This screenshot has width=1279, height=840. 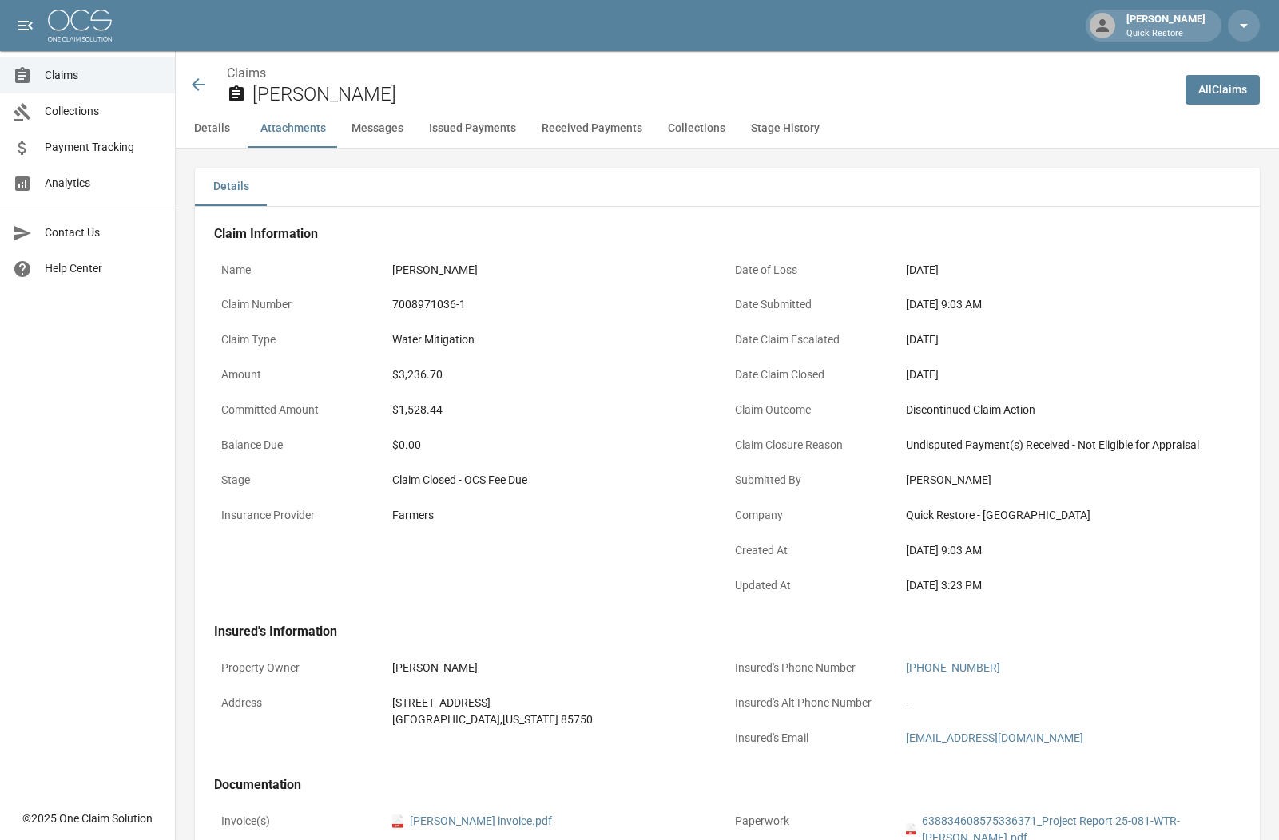 I want to click on button: Stage History, so click(x=785, y=129).